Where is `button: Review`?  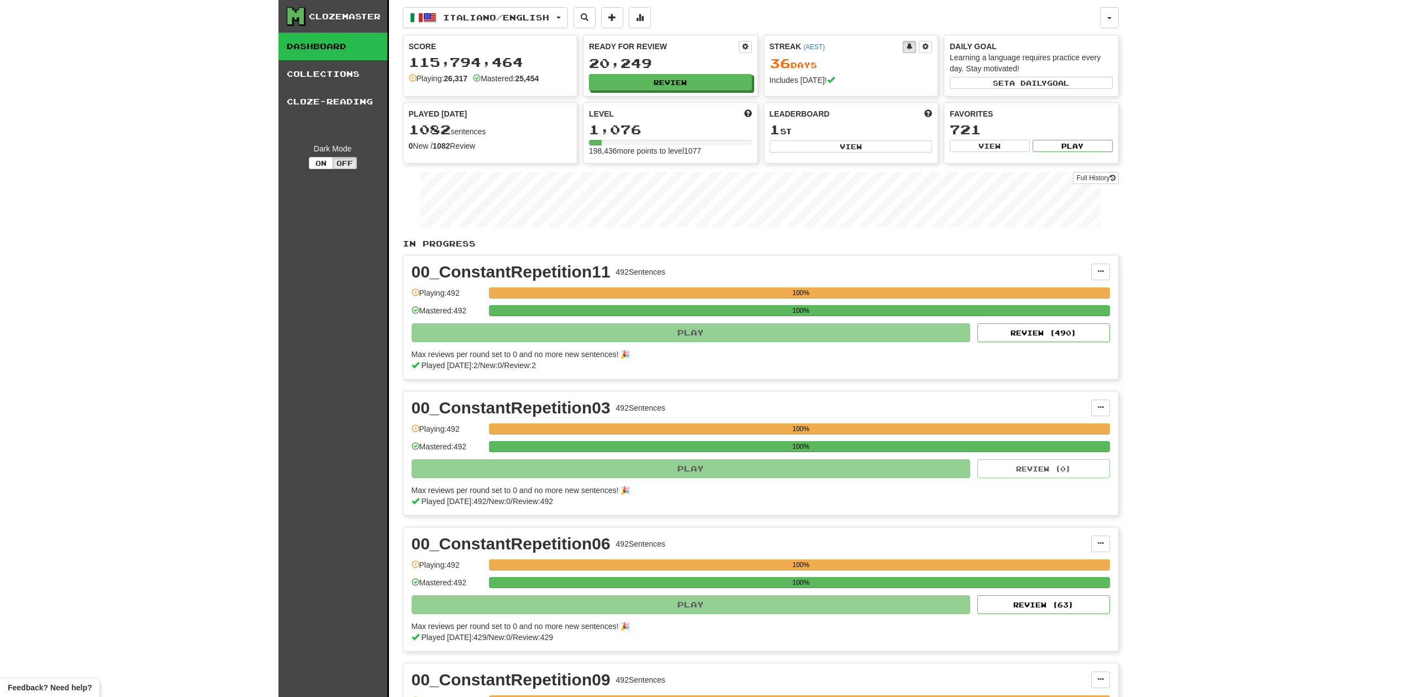
button: Review is located at coordinates (670, 82).